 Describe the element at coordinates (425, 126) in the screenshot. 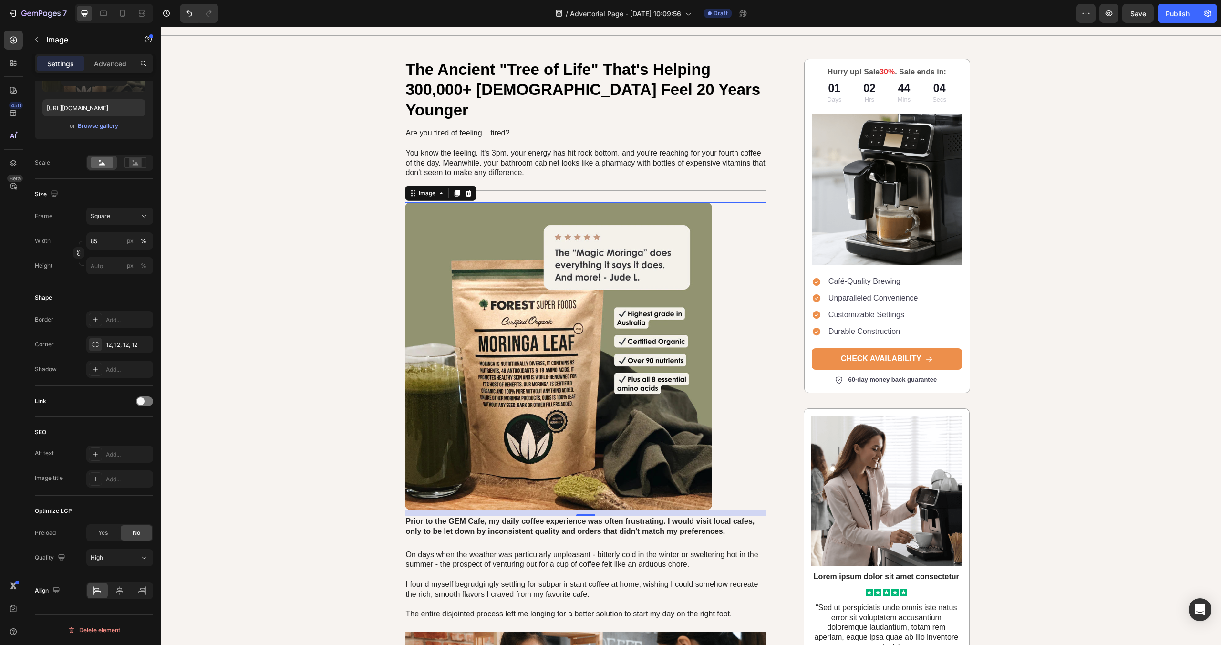

I see `div: Rich Text Editor. Editing area: main` at that location.